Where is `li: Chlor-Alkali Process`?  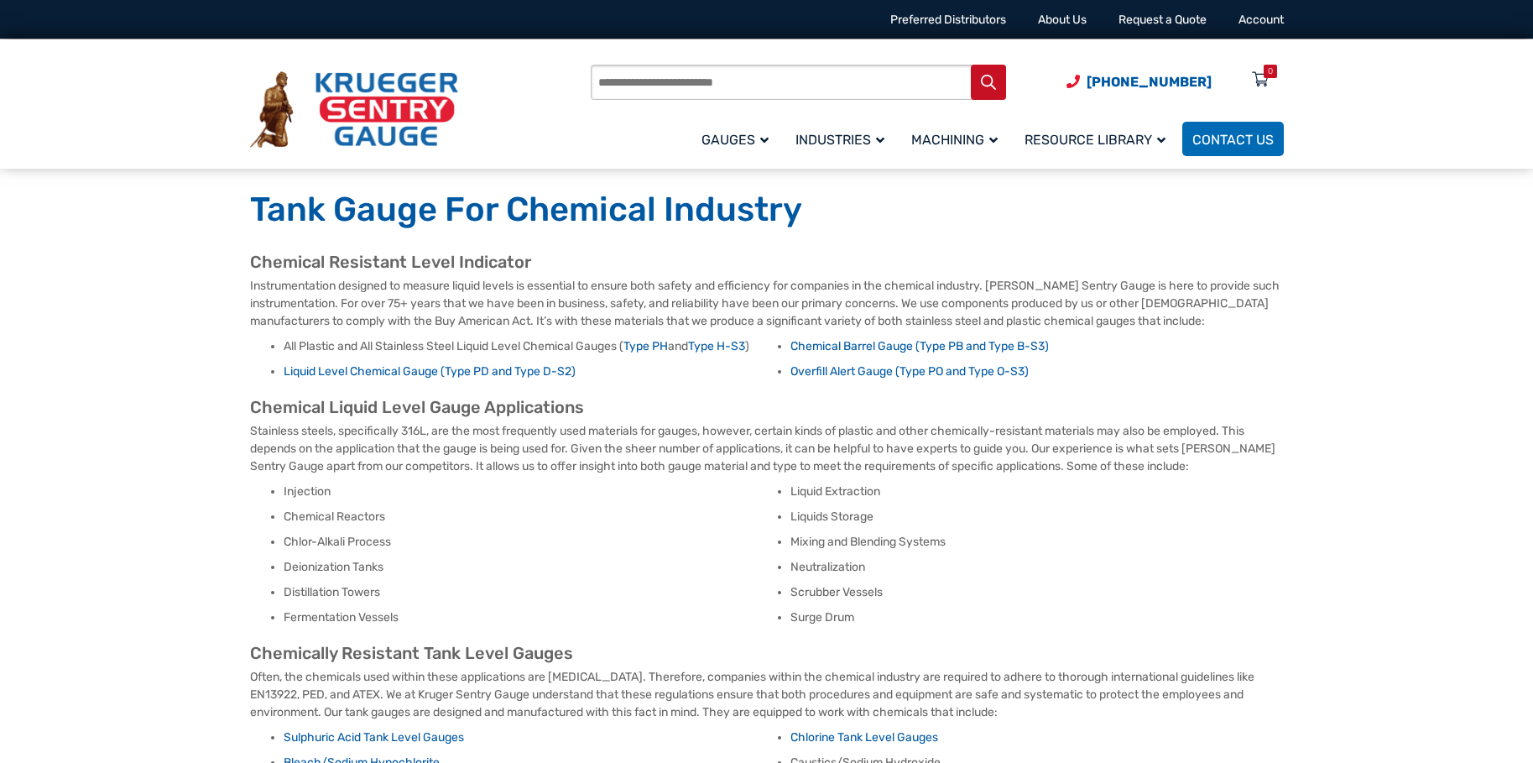 li: Chlor-Alkali Process is located at coordinates (530, 542).